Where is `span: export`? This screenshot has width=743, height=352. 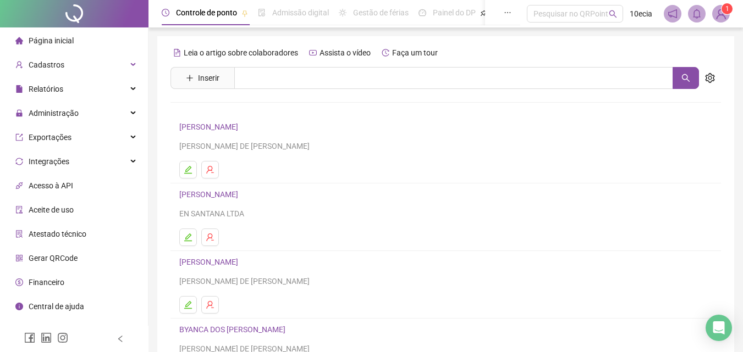 span: export is located at coordinates (19, 137).